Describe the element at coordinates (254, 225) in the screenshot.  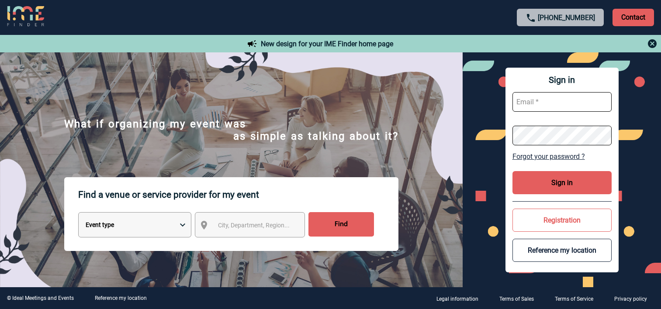
I see `span: City, Department, Region...` at that location.